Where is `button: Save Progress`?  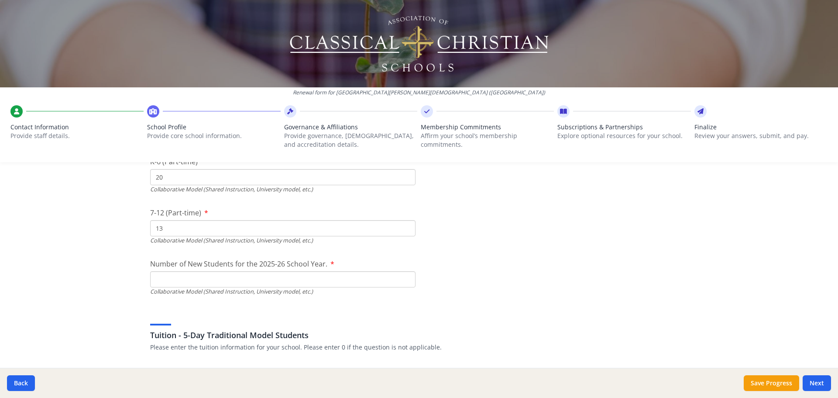 button: Save Progress is located at coordinates (772, 383).